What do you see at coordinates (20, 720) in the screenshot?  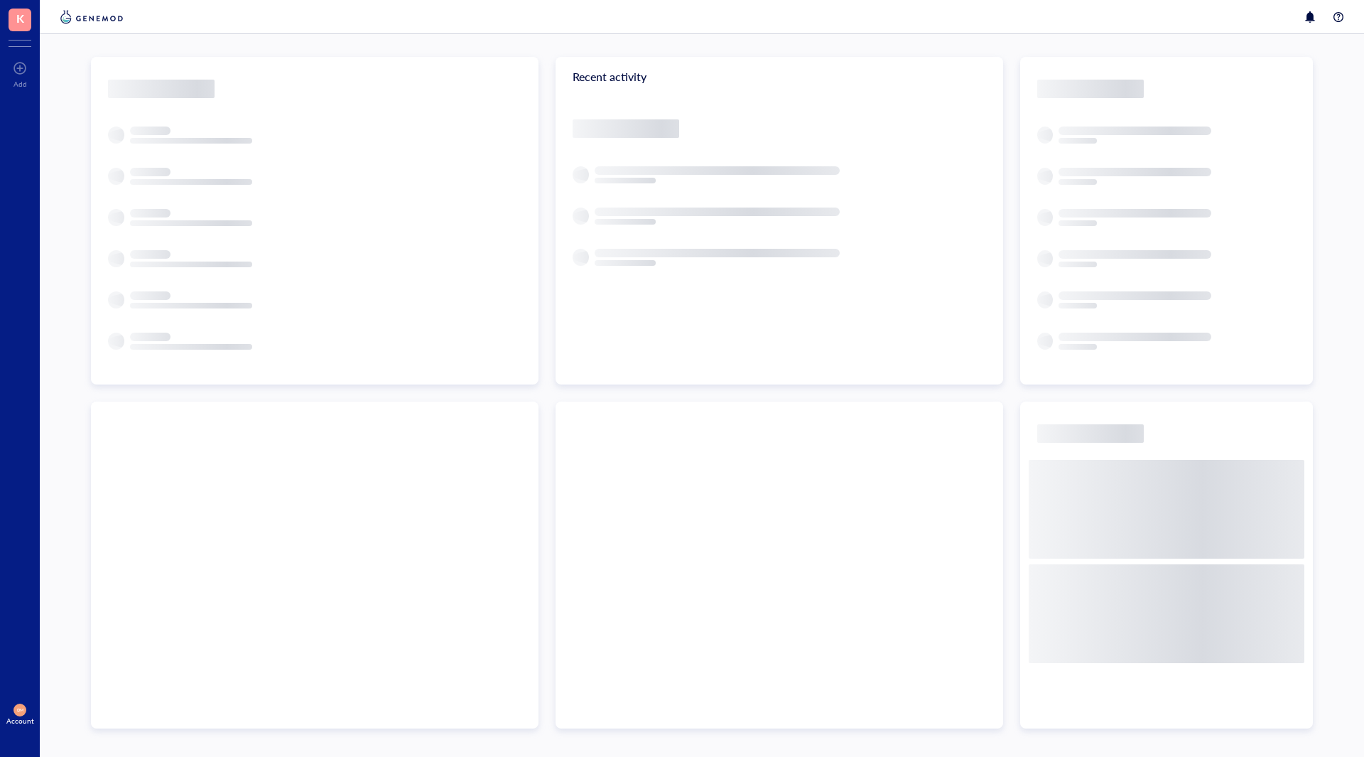 I see `div: Account` at bounding box center [20, 720].